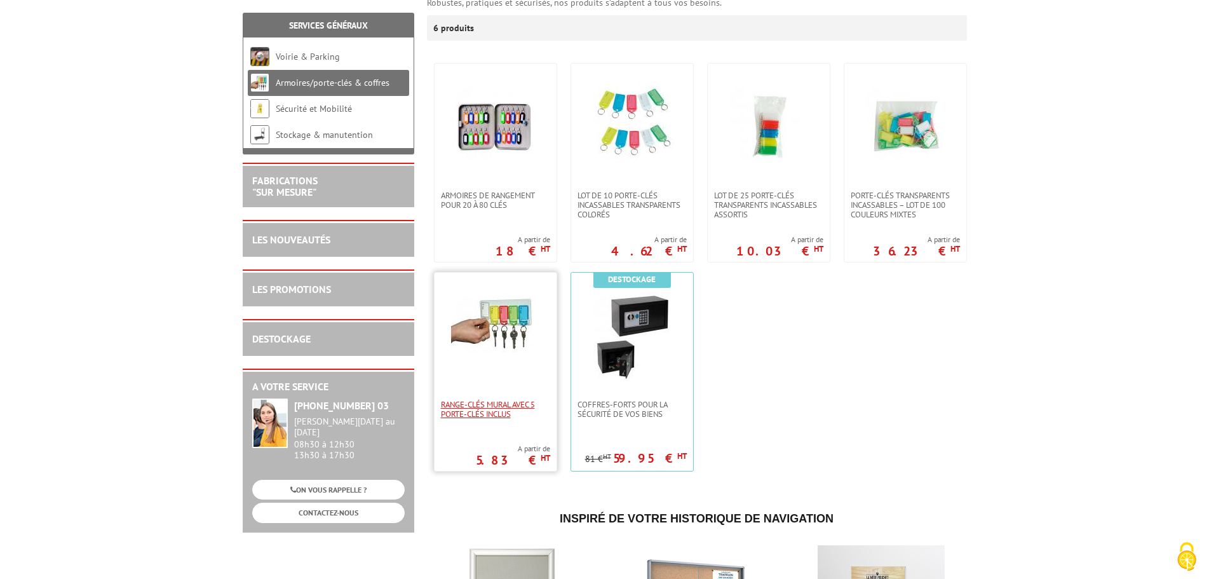 Image resolution: width=1209 pixels, height=579 pixels. I want to click on p: 10.03 €, so click(780, 251).